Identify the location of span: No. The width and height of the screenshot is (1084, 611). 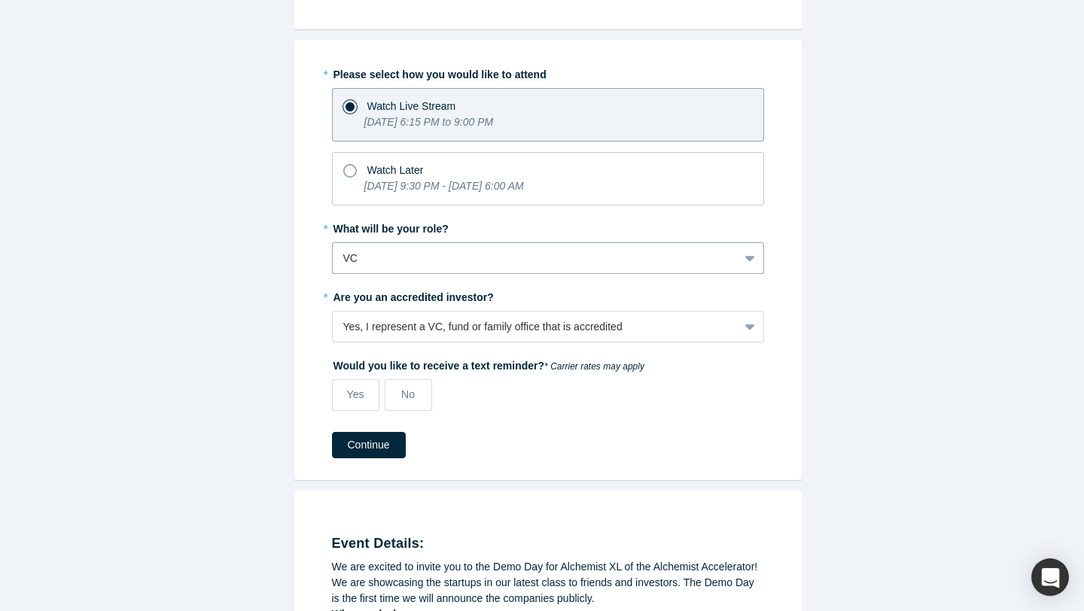
(408, 394).